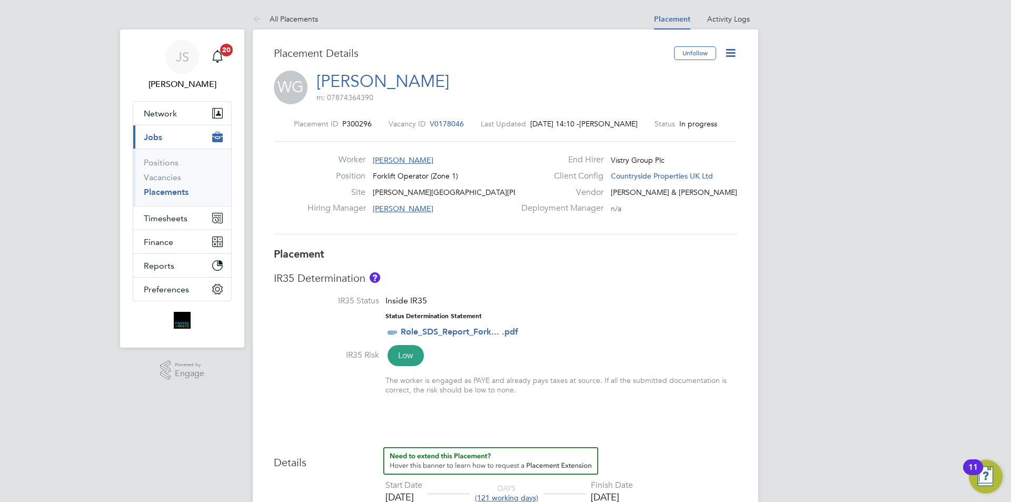 Image resolution: width=1011 pixels, height=502 pixels. Describe the element at coordinates (327, 301) in the screenshot. I see `label: IR35 Status` at that location.